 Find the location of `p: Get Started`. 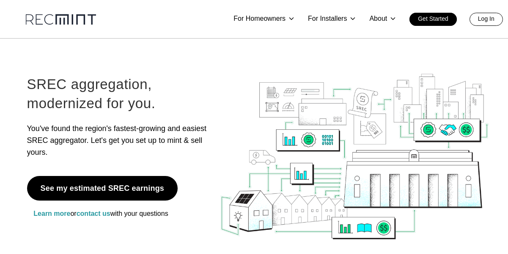

p: Get Started is located at coordinates (433, 19).